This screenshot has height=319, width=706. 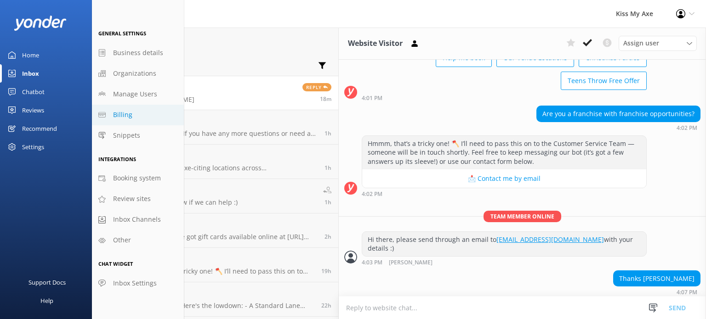 I want to click on div: Recommend, so click(x=40, y=129).